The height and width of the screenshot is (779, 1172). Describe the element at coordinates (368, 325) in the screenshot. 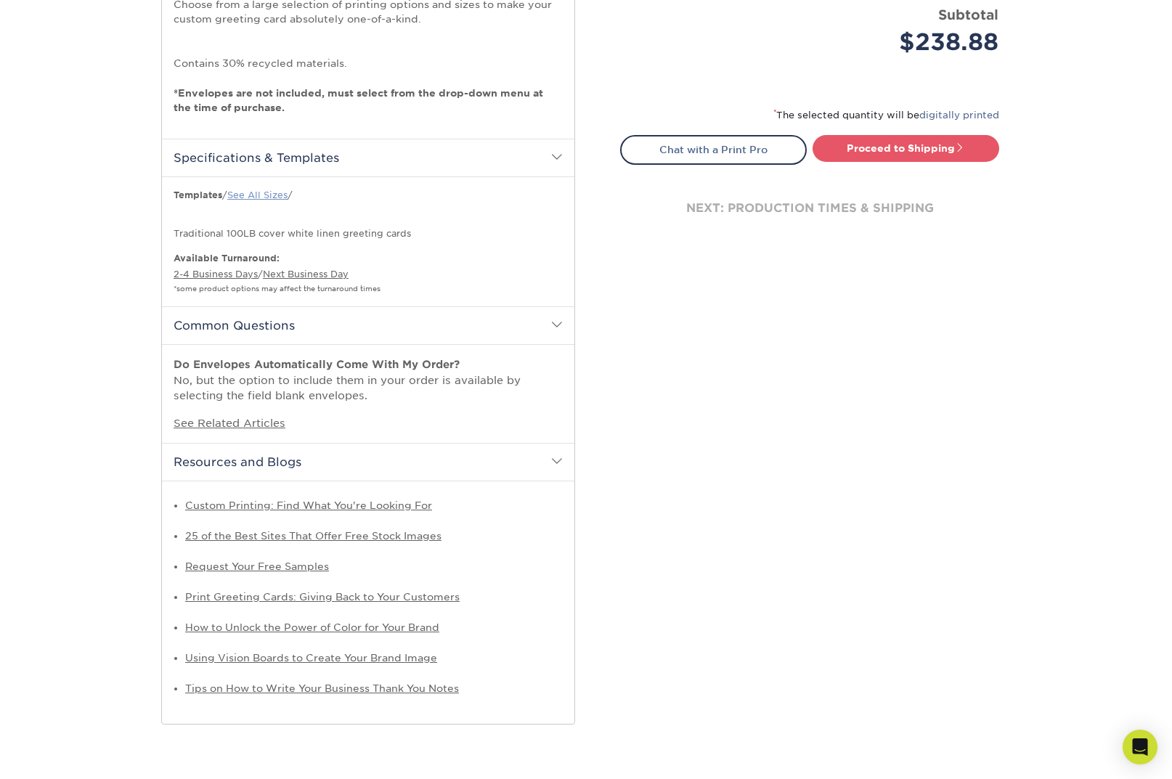

I see `h2: Common Questions` at that location.